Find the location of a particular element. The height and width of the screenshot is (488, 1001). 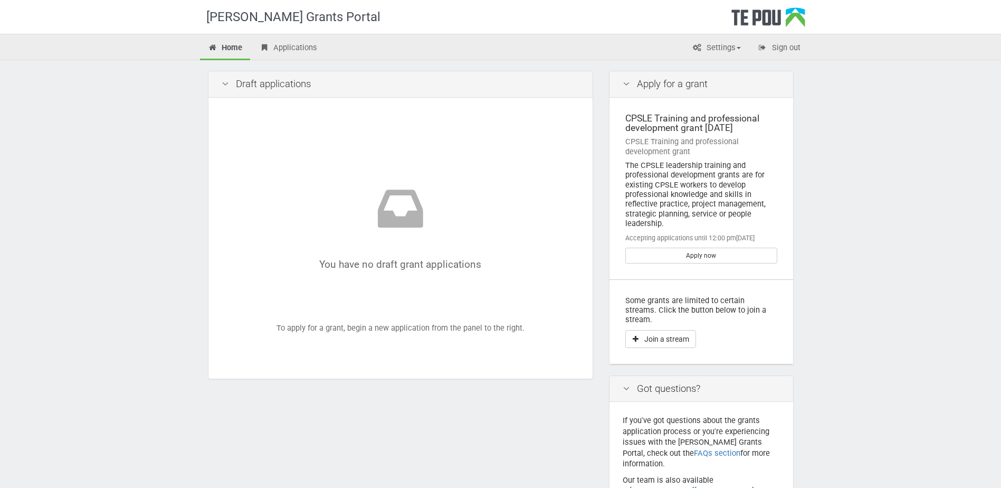

a: Apply now is located at coordinates (701, 255).